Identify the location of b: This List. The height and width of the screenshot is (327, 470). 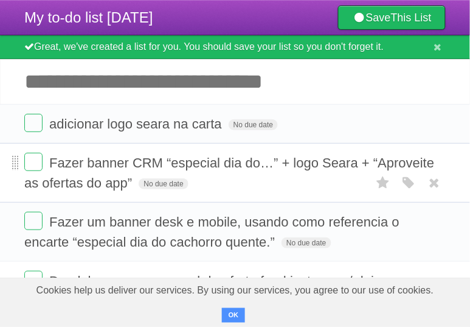
(411, 18).